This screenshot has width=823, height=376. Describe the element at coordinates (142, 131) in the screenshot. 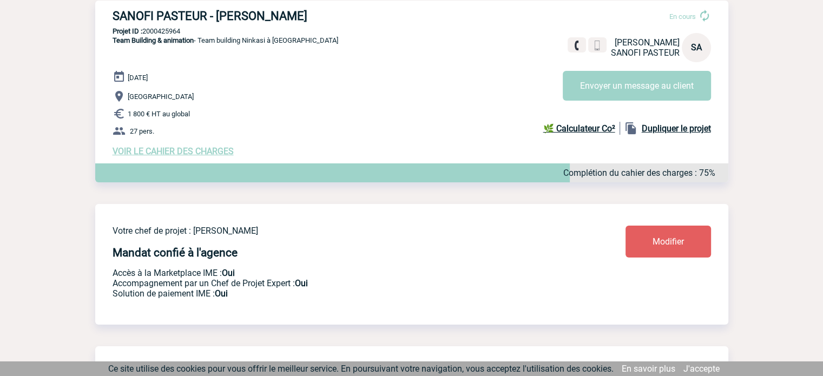

I see `span: 27 pers.` at that location.